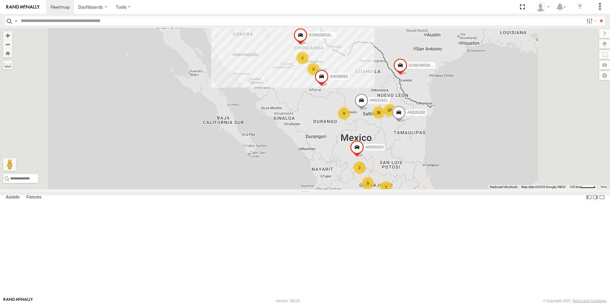  Describe the element at coordinates (416, 113) in the screenshot. I see `span: AN535260` at that location.